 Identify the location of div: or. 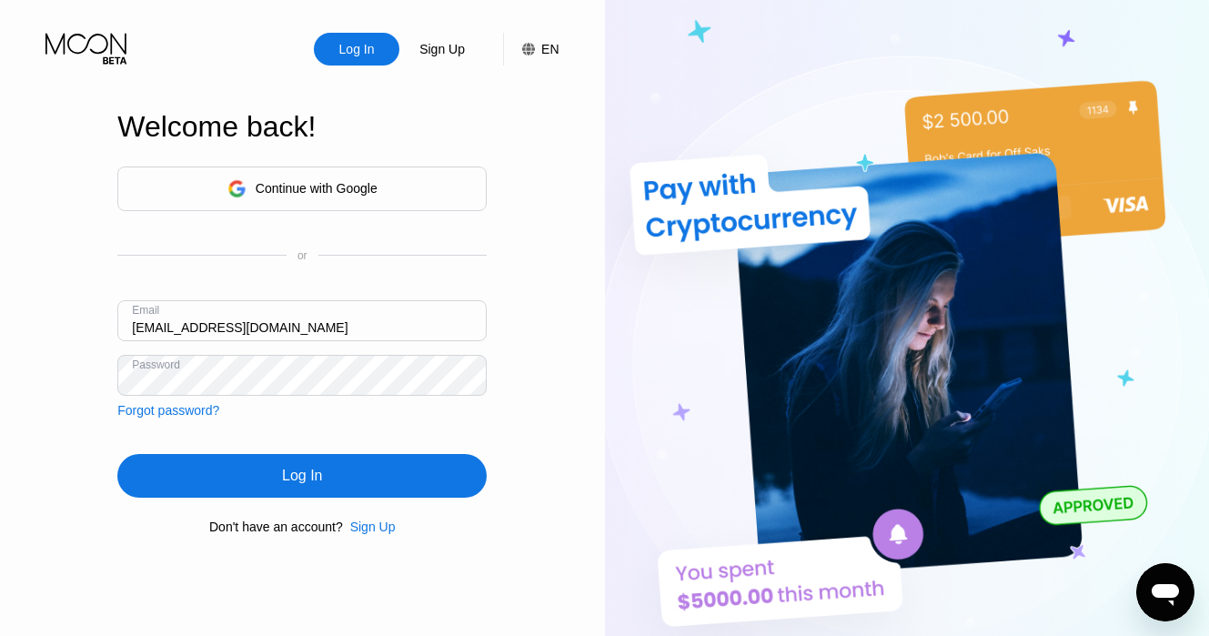
(302, 256).